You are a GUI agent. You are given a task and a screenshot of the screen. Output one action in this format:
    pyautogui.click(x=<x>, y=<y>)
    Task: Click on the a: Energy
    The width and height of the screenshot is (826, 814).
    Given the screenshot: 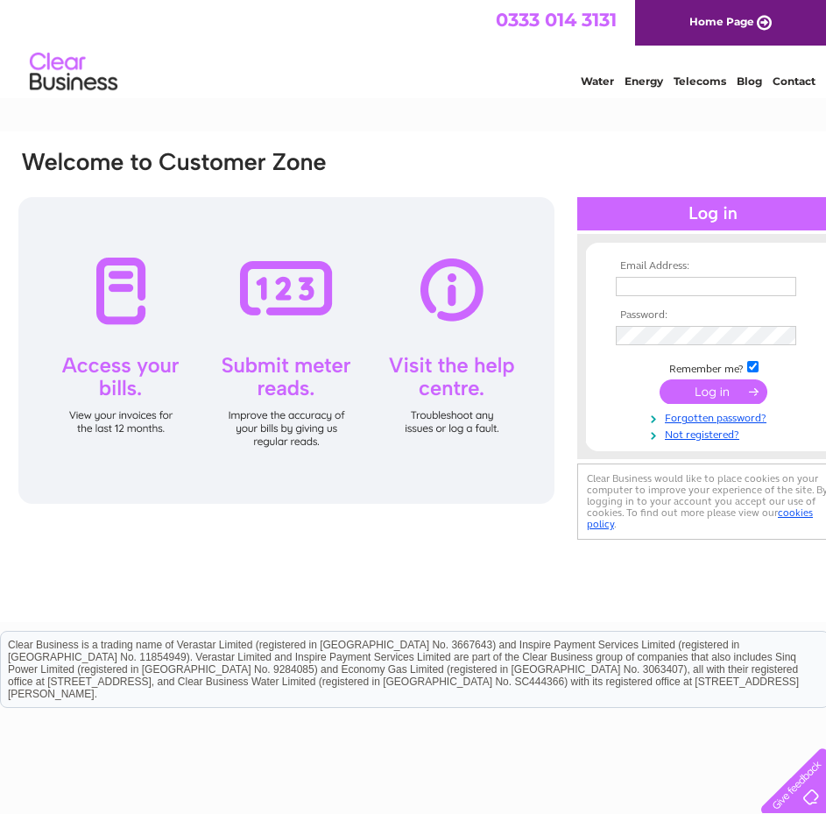 What is the action you would take?
    pyautogui.click(x=644, y=81)
    